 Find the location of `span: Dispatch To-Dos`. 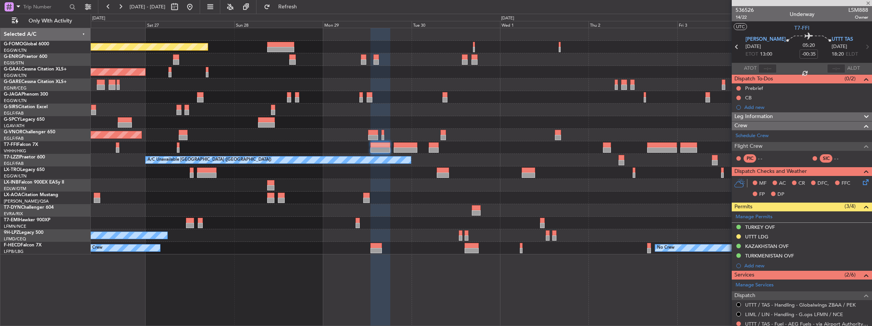

span: Dispatch To-Dos is located at coordinates (753, 79).